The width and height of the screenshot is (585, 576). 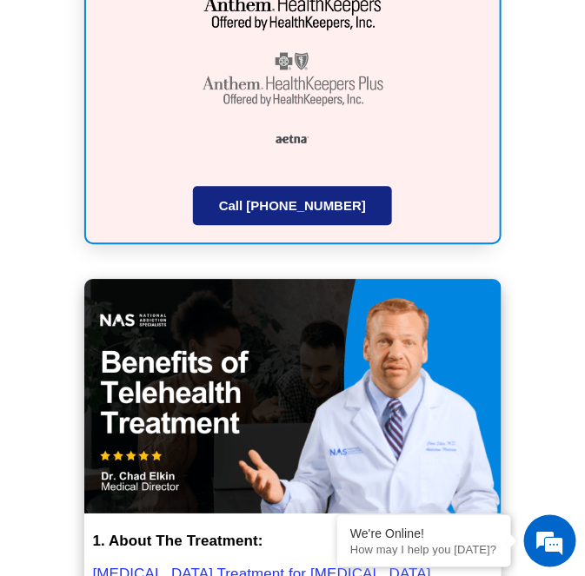 What do you see at coordinates (424, 549) in the screenshot?
I see `p: How may I help you today?` at bounding box center [424, 549].